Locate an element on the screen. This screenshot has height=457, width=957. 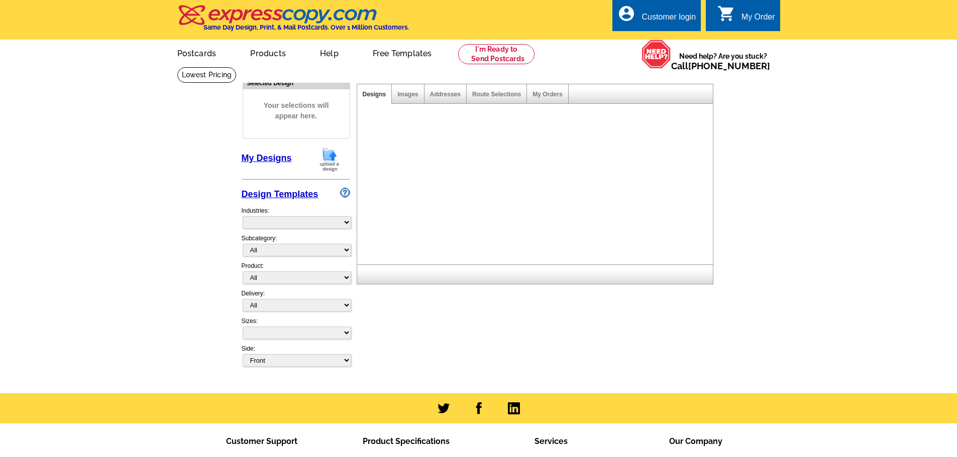
a: account_circle Customer login is located at coordinates (656, 17).